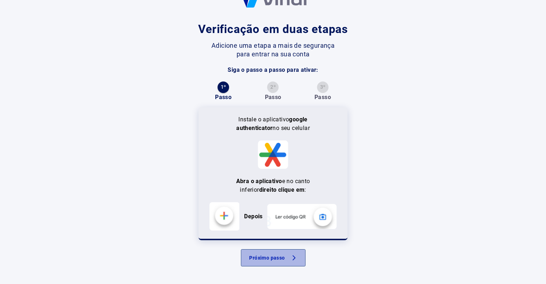 This screenshot has height=284, width=546. Describe the element at coordinates (282, 190) in the screenshot. I see `b: direito clique em` at that location.